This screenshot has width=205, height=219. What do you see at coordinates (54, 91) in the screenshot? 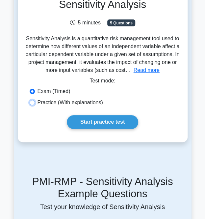
I see `label: Exam (Timed)` at bounding box center [54, 91].